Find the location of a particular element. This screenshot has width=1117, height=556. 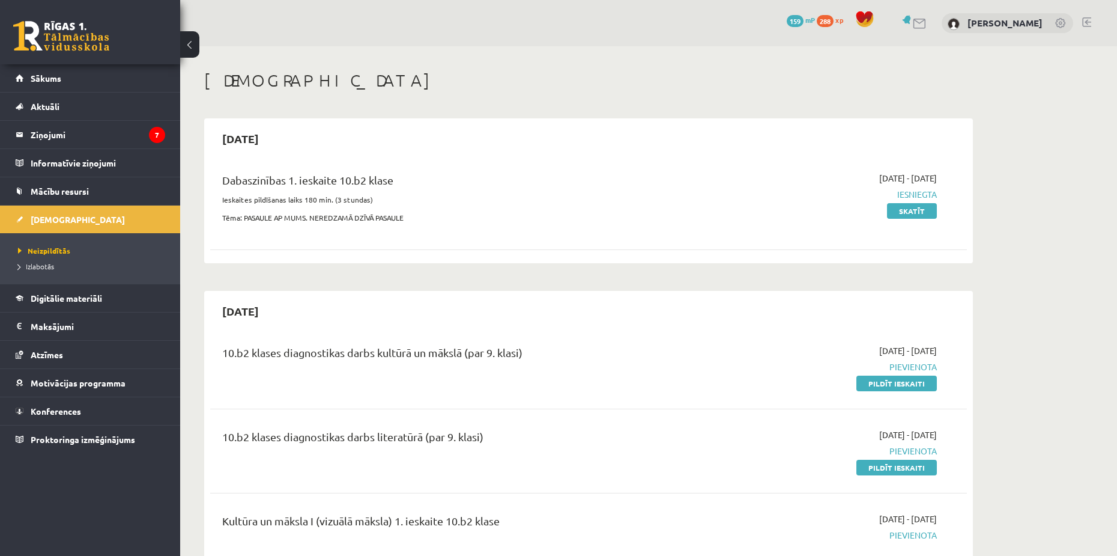

a: Konferences is located at coordinates (90, 411).